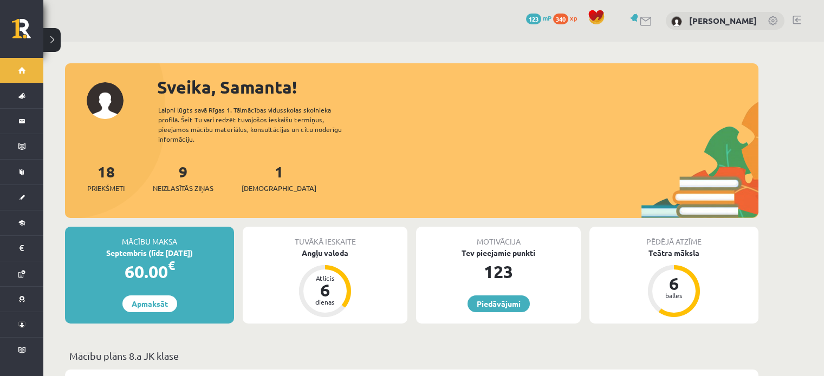 The width and height of the screenshot is (824, 376). Describe the element at coordinates (412, 356) in the screenshot. I see `p: Mācību plāns 8.a JK klase` at that location.